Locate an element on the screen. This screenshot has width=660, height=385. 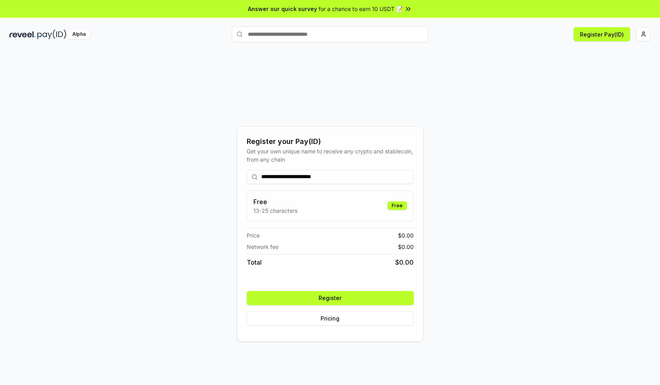
span: for a chance to earn 10 USDT 📝 is located at coordinates (361, 9).